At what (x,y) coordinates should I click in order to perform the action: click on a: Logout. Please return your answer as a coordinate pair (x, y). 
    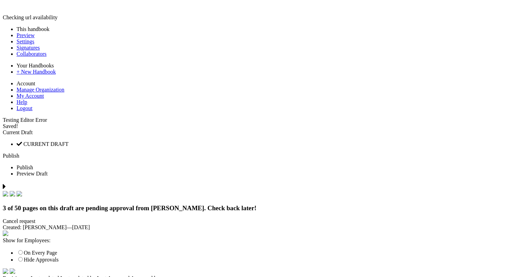
    Looking at the image, I should click on (24, 108).